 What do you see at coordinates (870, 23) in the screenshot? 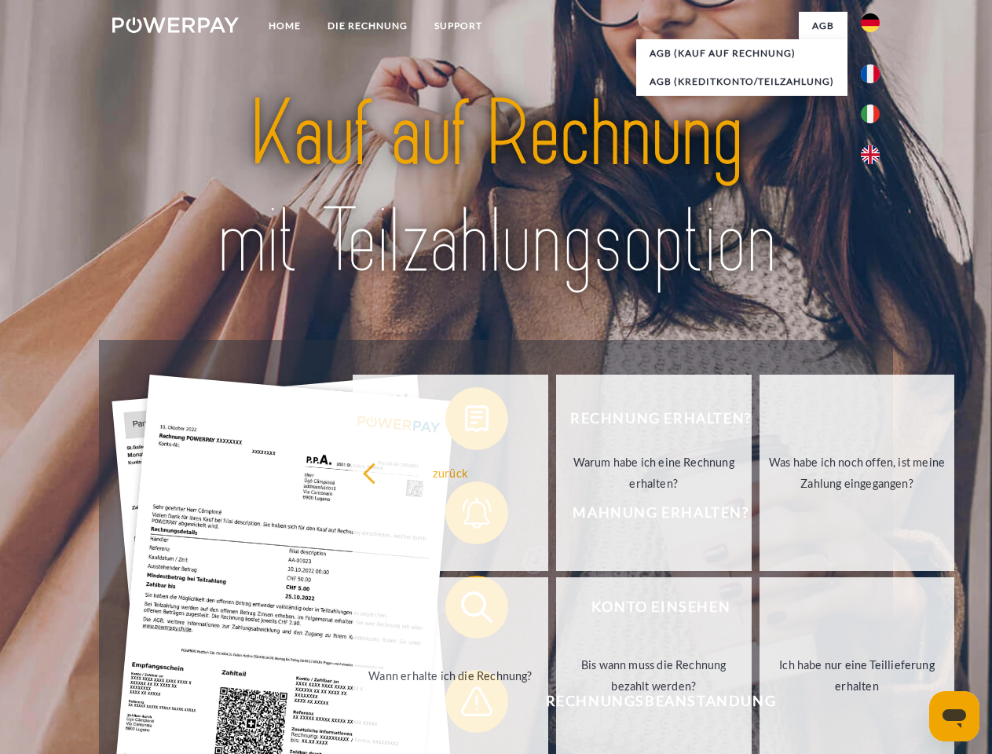
I see `img: de` at bounding box center [870, 23].